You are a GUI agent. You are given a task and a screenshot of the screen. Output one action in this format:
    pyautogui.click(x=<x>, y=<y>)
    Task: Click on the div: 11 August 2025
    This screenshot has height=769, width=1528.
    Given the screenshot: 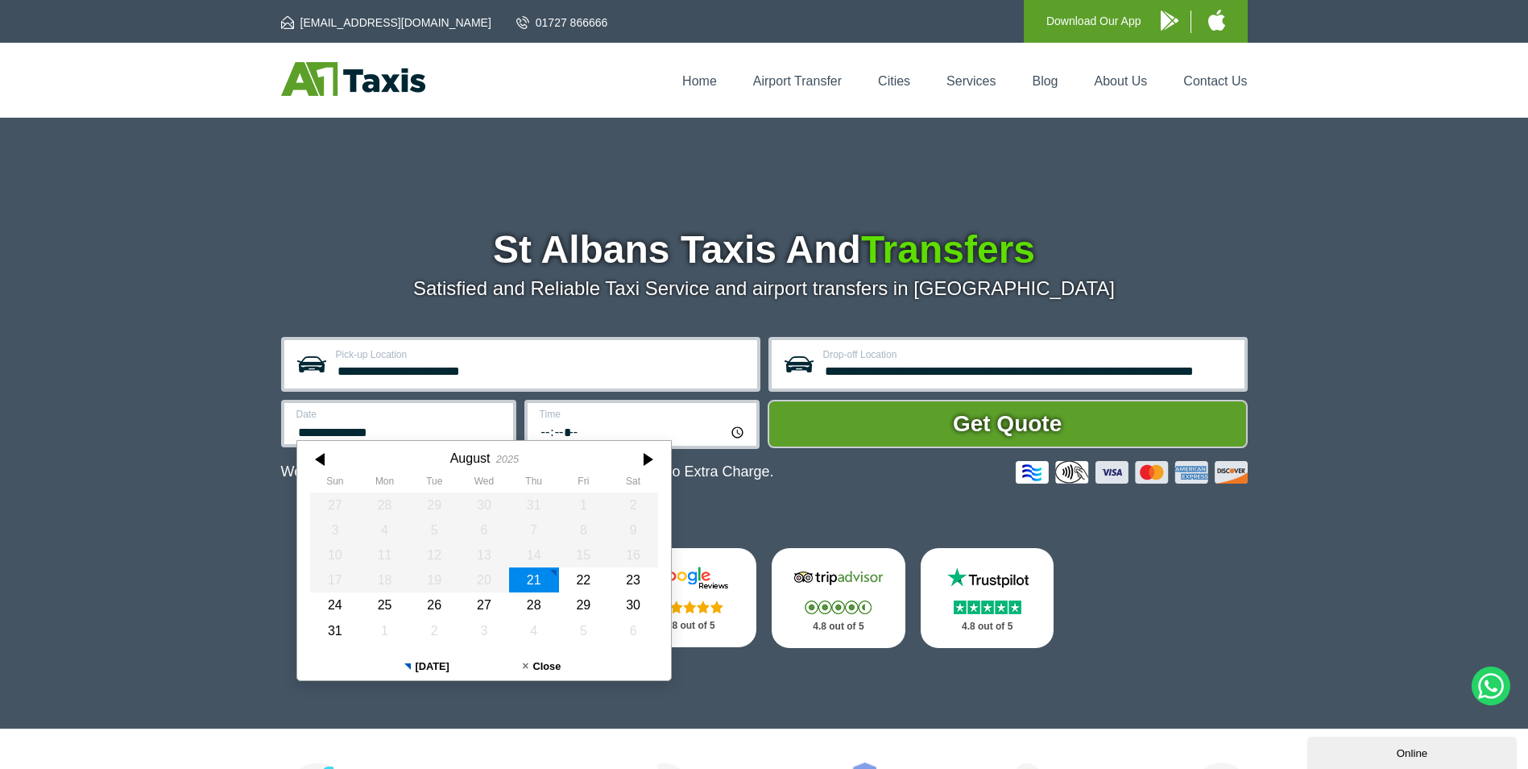 What is the action you would take?
    pyautogui.click(x=384, y=554)
    